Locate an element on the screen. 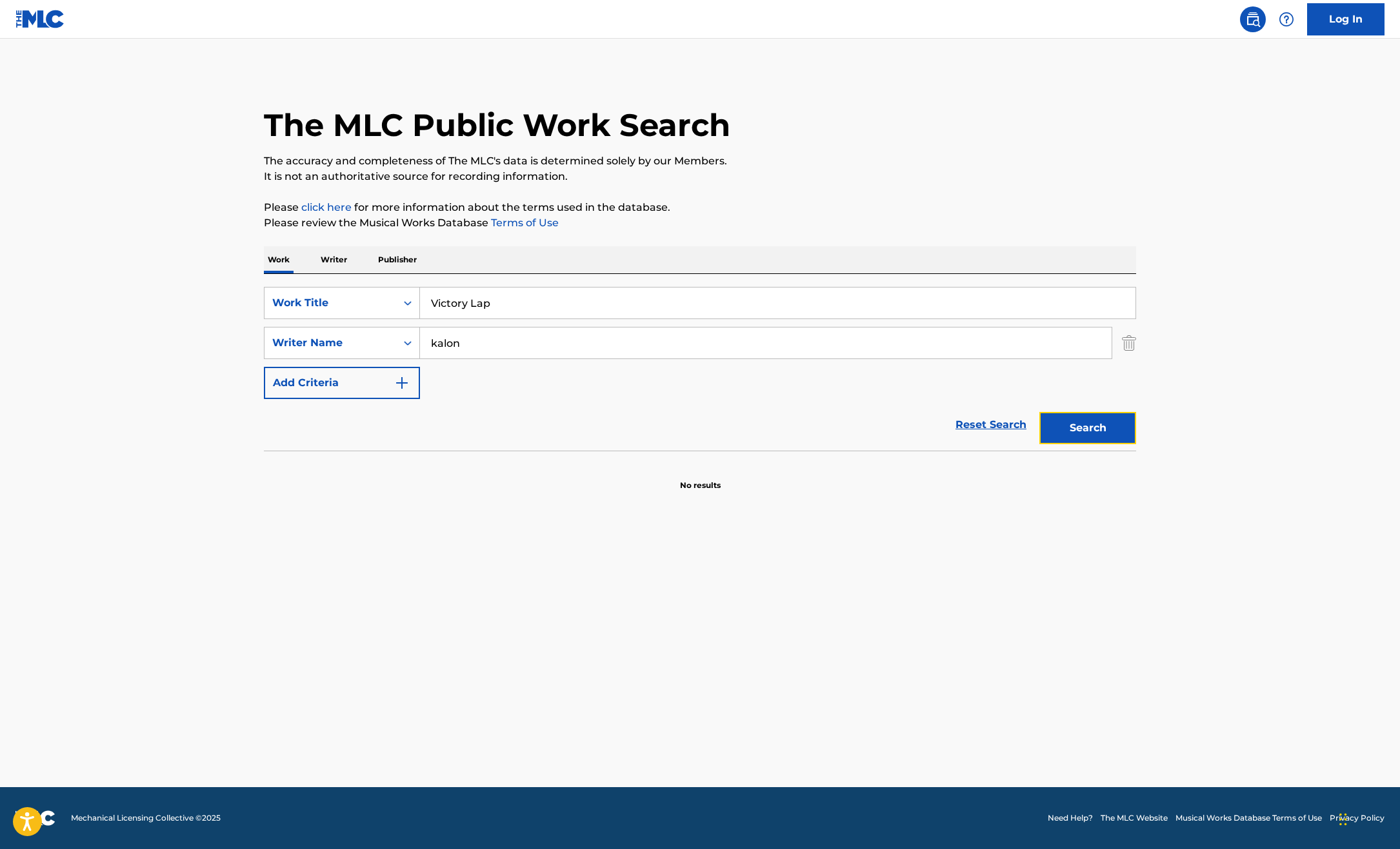 The width and height of the screenshot is (1400, 849). a: Reset Search is located at coordinates (990, 425).